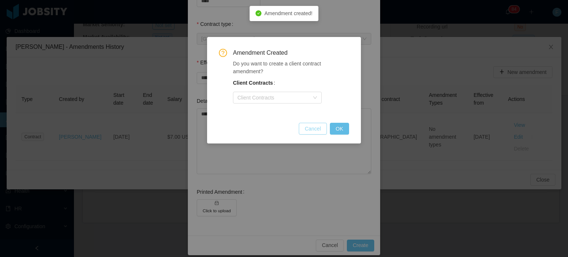 This screenshot has width=568, height=257. Describe the element at coordinates (259, 13) in the screenshot. I see `i: icon: check-circle` at that location.